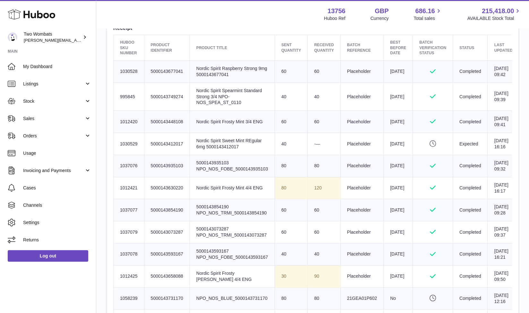 Image resolution: width=529 pixels, height=313 pixels. Describe the element at coordinates (167, 48) in the screenshot. I see `th: Product Identifier` at that location.